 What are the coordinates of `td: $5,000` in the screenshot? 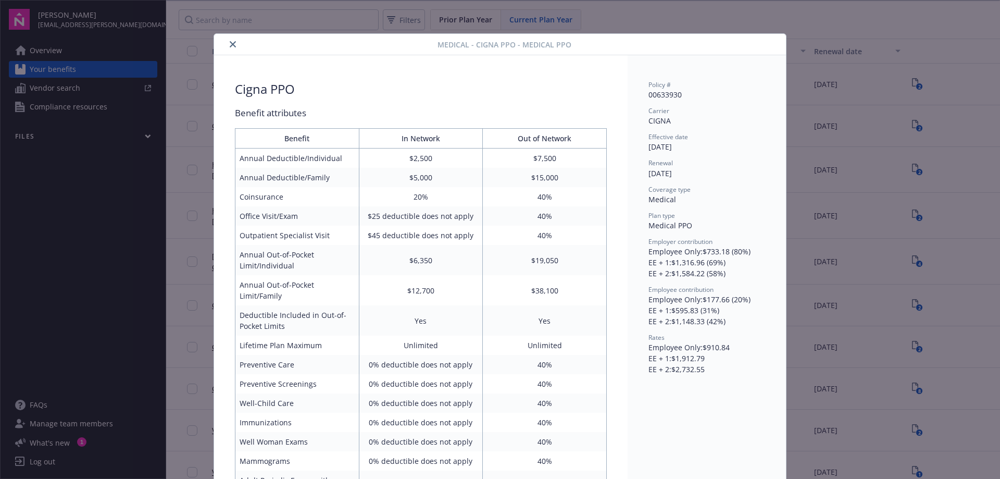 It's located at (421, 177).